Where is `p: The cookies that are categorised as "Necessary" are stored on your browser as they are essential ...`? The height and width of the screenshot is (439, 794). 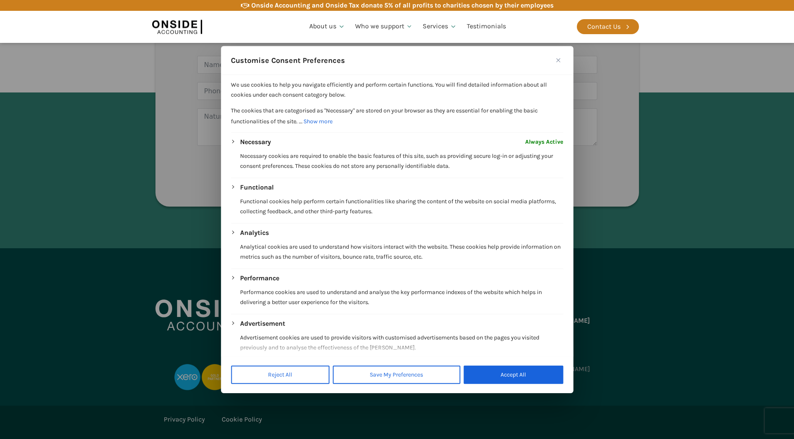
p: The cookies that are categorised as "Necessary" are stored on your browser as they are essential ... is located at coordinates (397, 117).